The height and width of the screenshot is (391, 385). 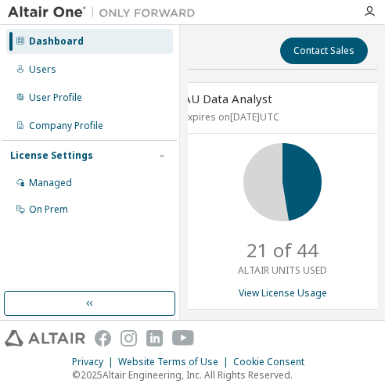 What do you see at coordinates (55, 98) in the screenshot?
I see `div: User Profile` at bounding box center [55, 98].